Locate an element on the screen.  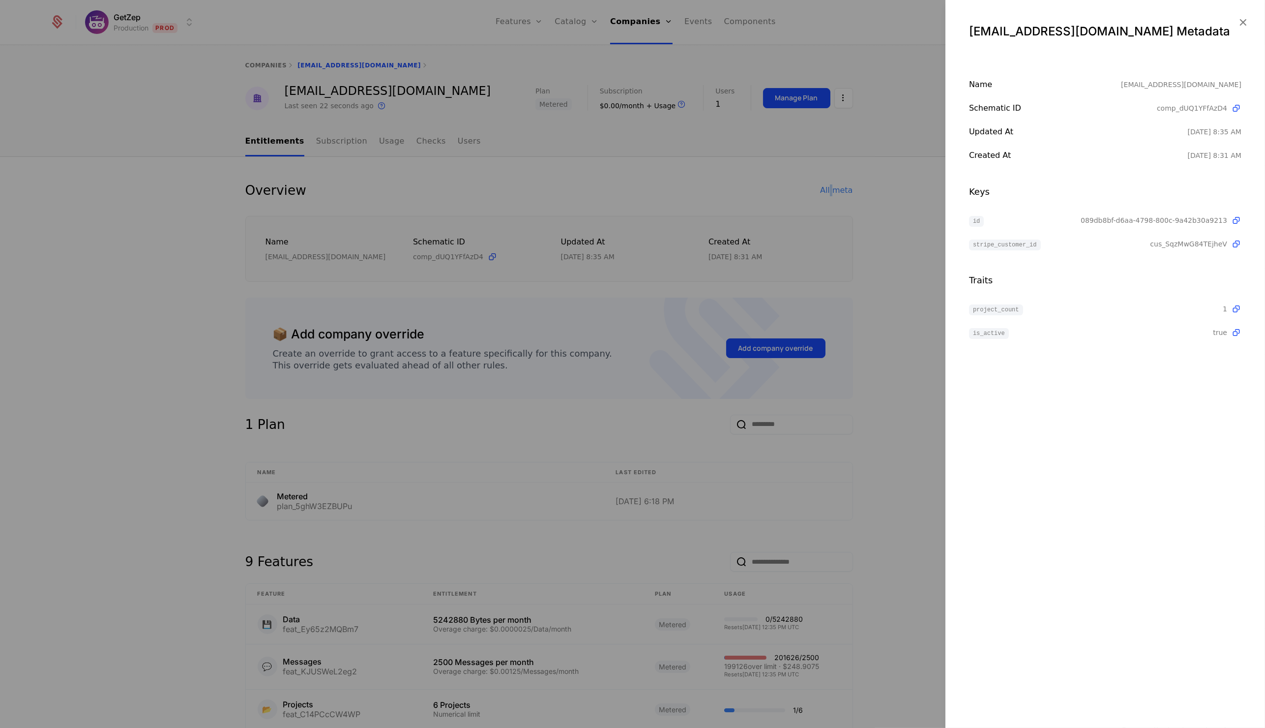
div: Keys is located at coordinates (1106, 192).